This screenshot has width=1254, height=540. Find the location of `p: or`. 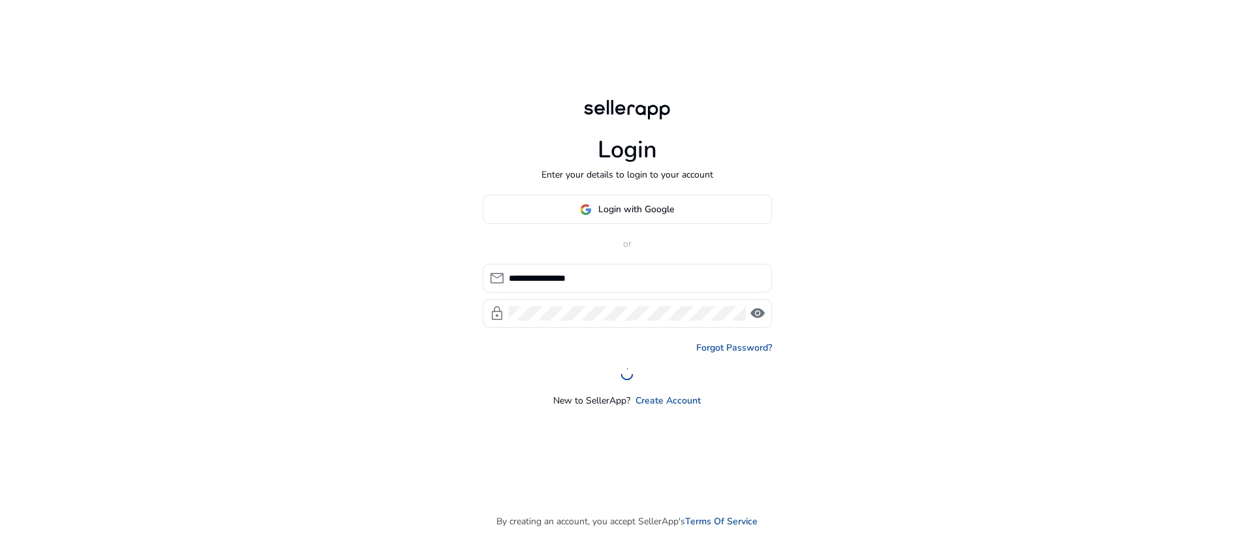

p: or is located at coordinates (627, 244).